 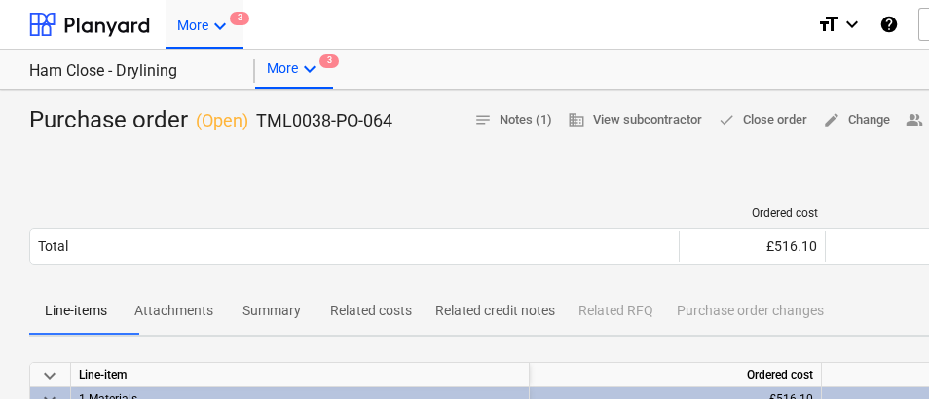 I want to click on span: notes, so click(x=483, y=120).